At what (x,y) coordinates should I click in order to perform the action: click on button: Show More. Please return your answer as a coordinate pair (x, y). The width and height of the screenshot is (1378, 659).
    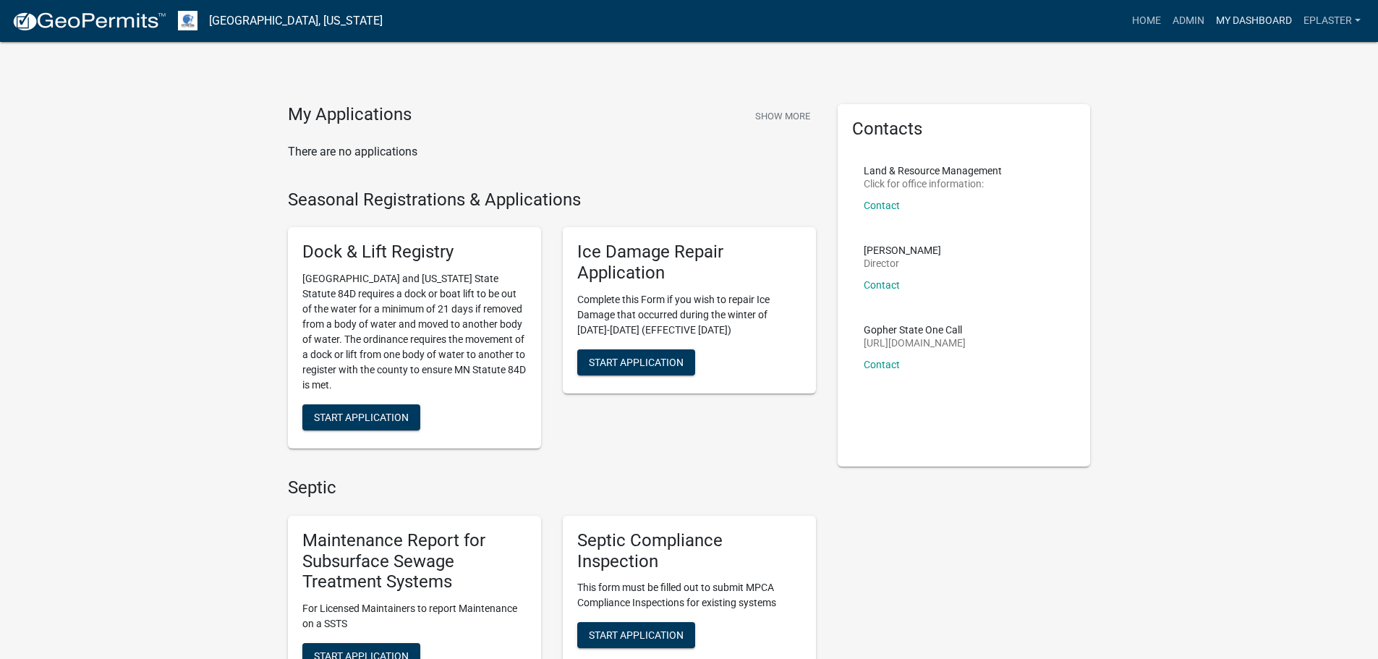
    Looking at the image, I should click on (782, 116).